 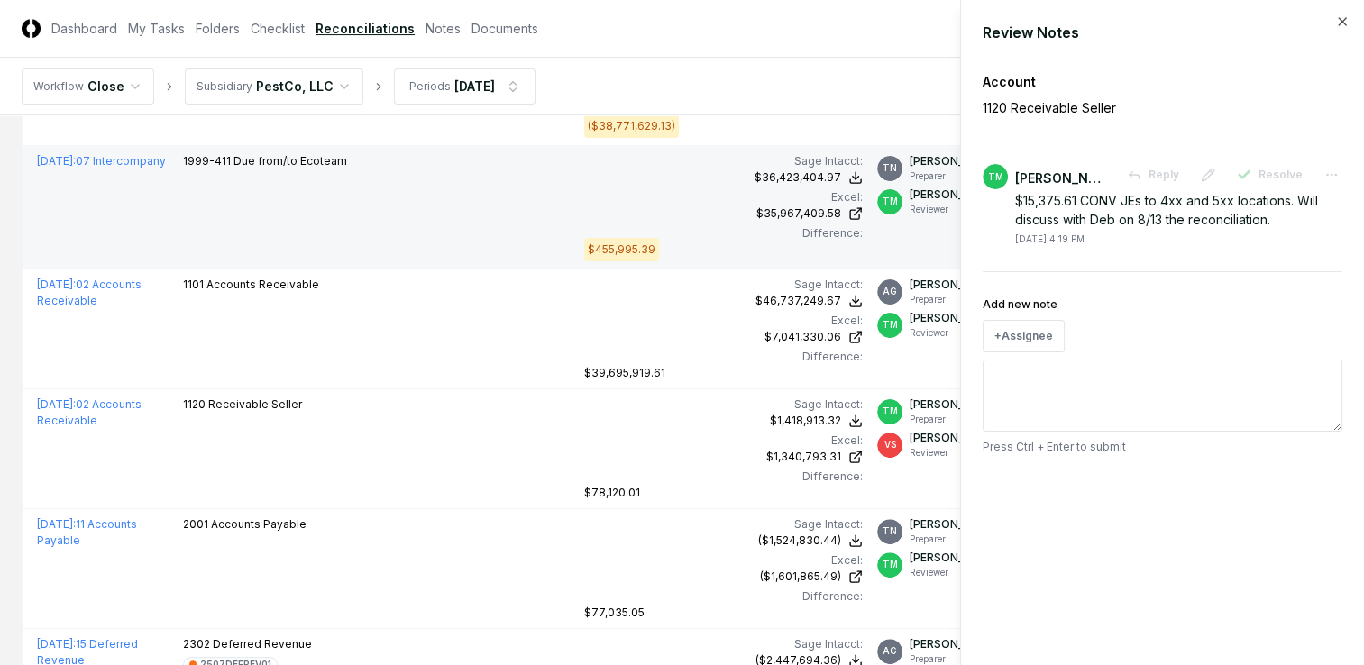 What do you see at coordinates (1162, 81) in the screenshot?
I see `div: Account` at bounding box center [1162, 81].